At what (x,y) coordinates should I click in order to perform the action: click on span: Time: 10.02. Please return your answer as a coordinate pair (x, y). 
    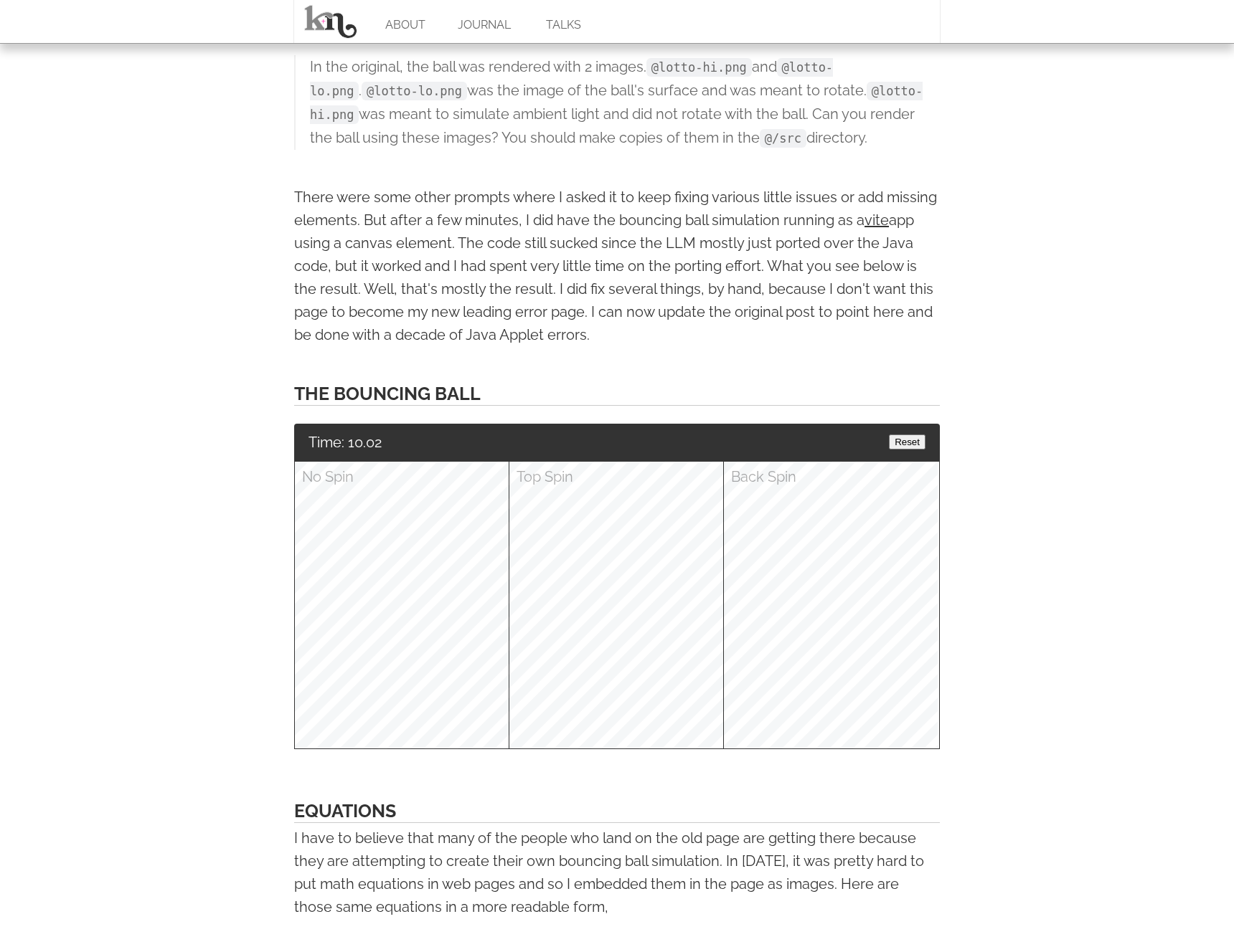
    Looking at the image, I should click on (345, 442).